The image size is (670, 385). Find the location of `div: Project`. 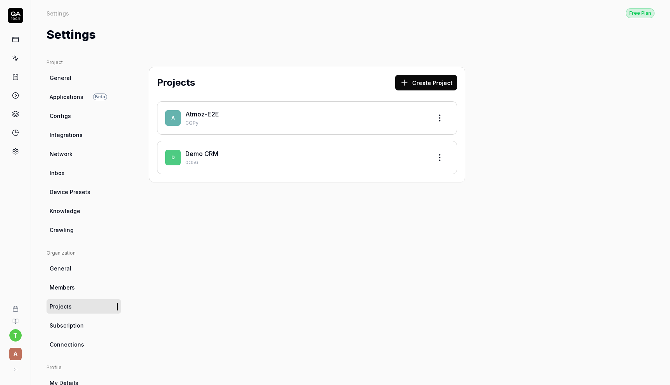

div: Project is located at coordinates (84, 62).